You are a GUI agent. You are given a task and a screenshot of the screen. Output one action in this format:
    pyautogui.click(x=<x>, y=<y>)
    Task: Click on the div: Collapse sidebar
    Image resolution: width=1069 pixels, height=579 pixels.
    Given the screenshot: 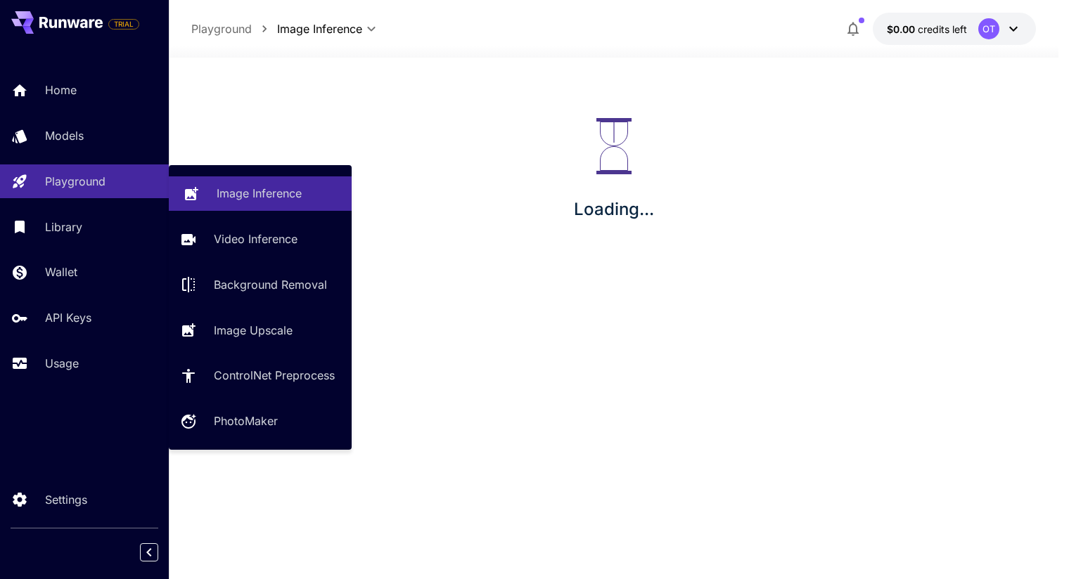 What is the action you would take?
    pyautogui.click(x=160, y=553)
    